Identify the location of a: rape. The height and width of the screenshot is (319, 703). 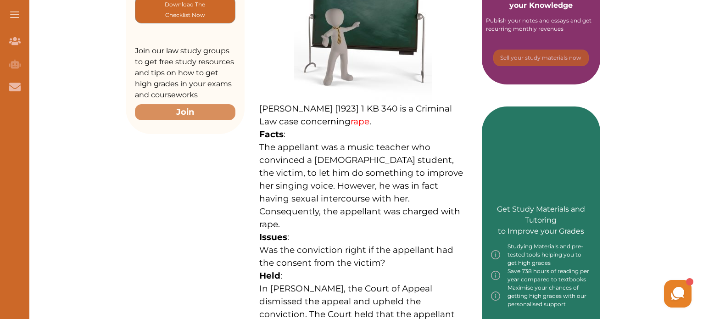
(360, 121).